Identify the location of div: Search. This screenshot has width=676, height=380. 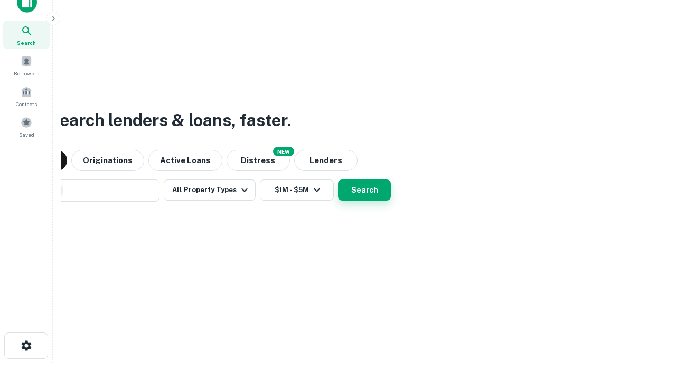
(26, 35).